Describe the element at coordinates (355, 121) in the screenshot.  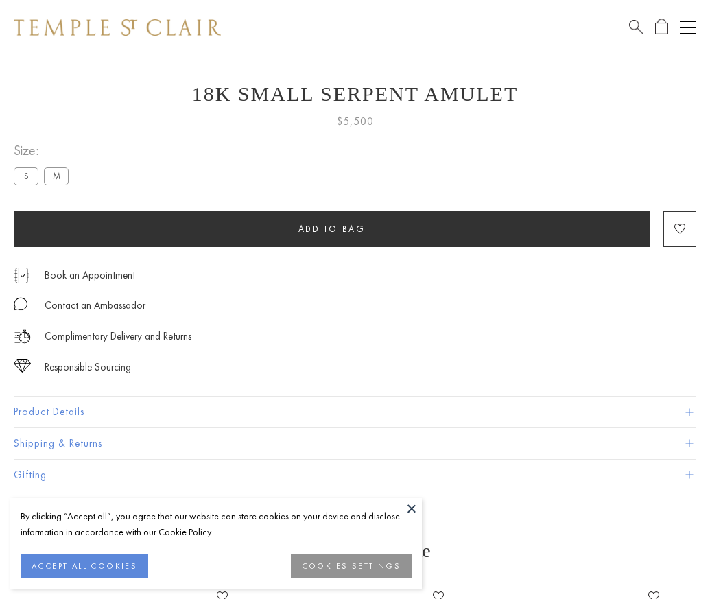
I see `span: $5,500` at that location.